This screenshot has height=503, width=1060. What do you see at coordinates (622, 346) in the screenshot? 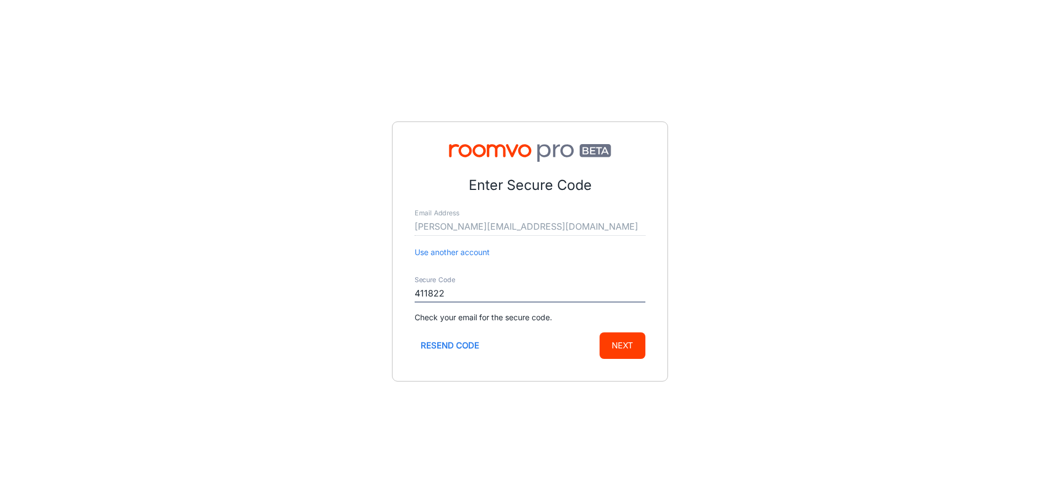
I see `button: Next` at bounding box center [622, 346].